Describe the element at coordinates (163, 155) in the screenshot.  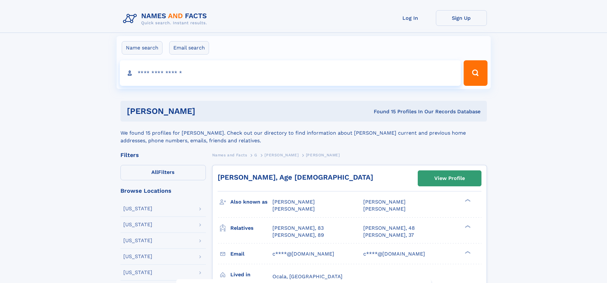
I see `div: Filters` at that location.